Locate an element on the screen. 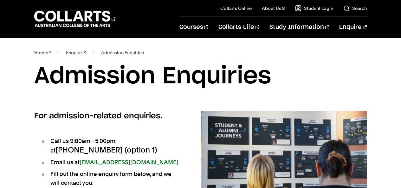 The height and width of the screenshot is (188, 401). a: Home is located at coordinates (42, 53).